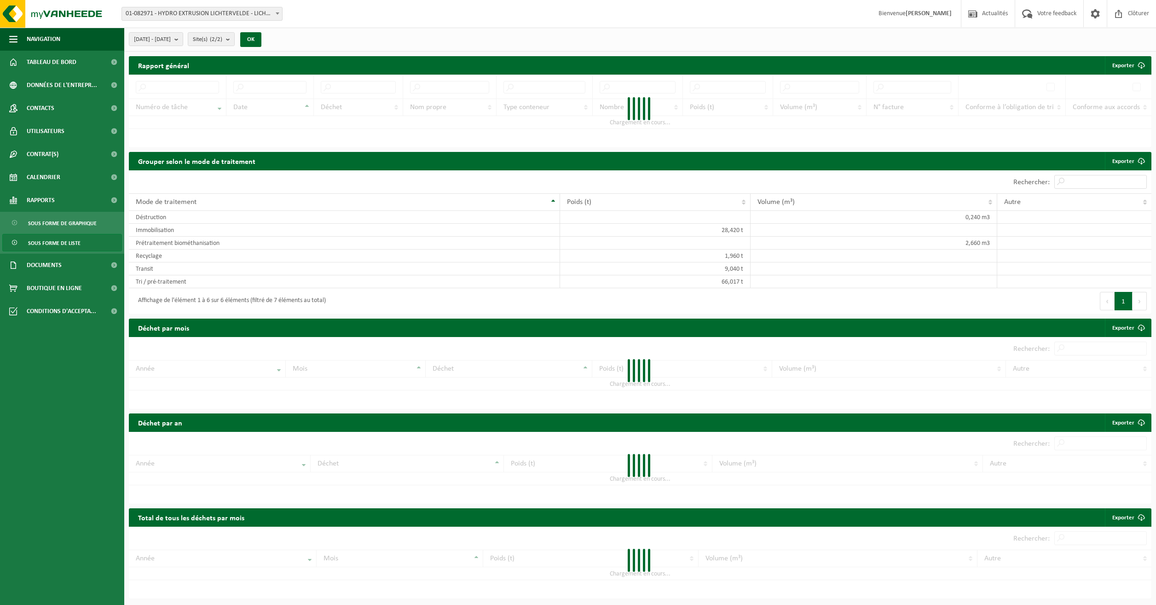 Image resolution: width=1156 pixels, height=605 pixels. I want to click on span: Site(s), so click(208, 40).